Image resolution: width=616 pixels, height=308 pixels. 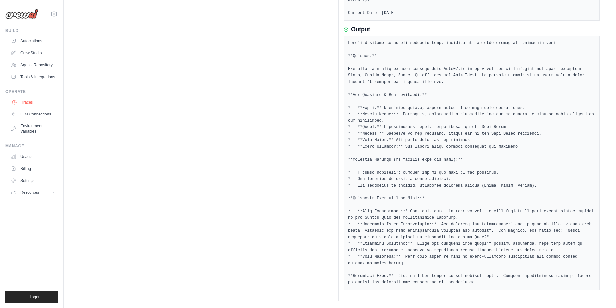 I want to click on a: Automations, so click(x=33, y=41).